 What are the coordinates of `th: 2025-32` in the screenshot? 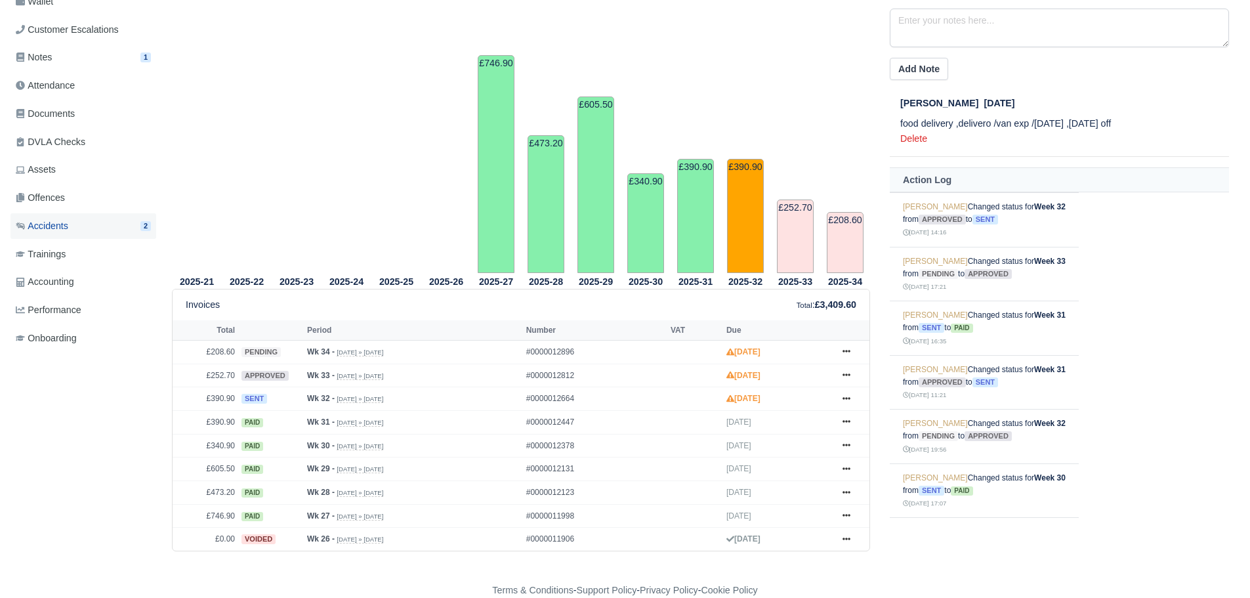 It's located at (745, 281).